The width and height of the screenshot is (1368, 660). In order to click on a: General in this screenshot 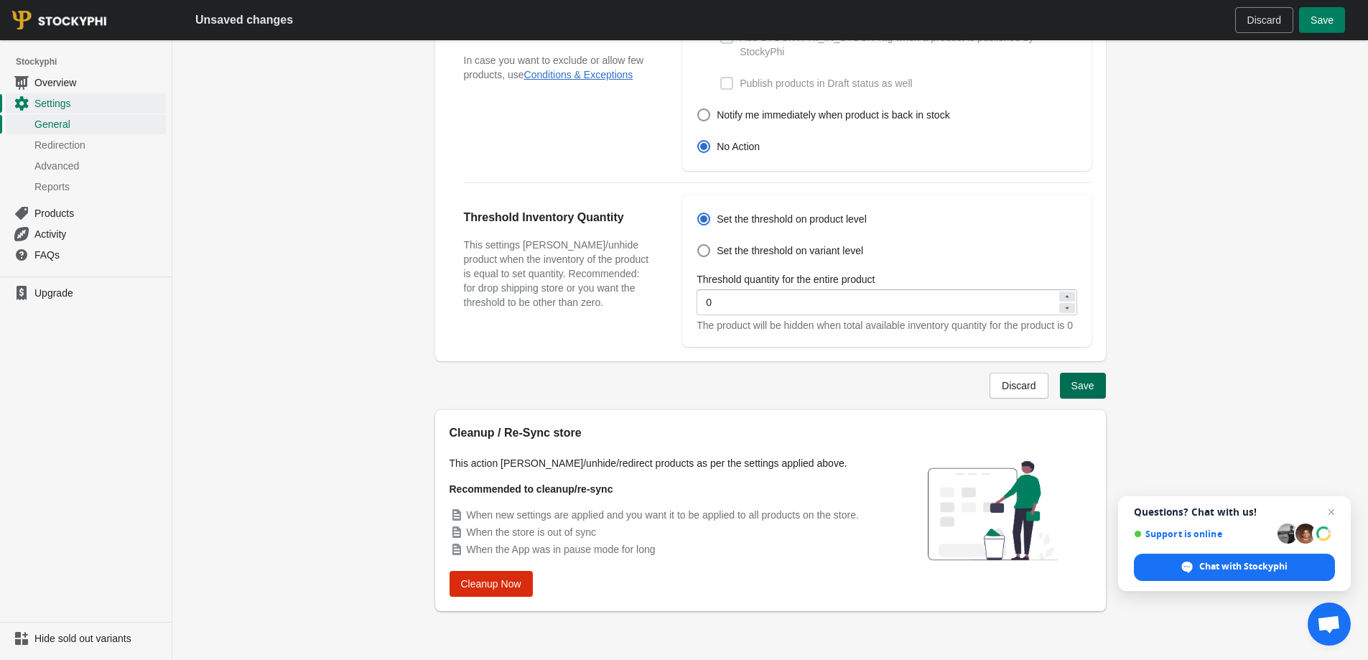, I will do `click(85, 124)`.